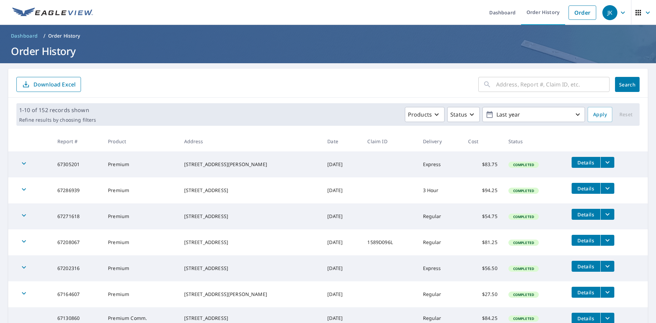  Describe the element at coordinates (342, 141) in the screenshot. I see `th: Date` at that location.